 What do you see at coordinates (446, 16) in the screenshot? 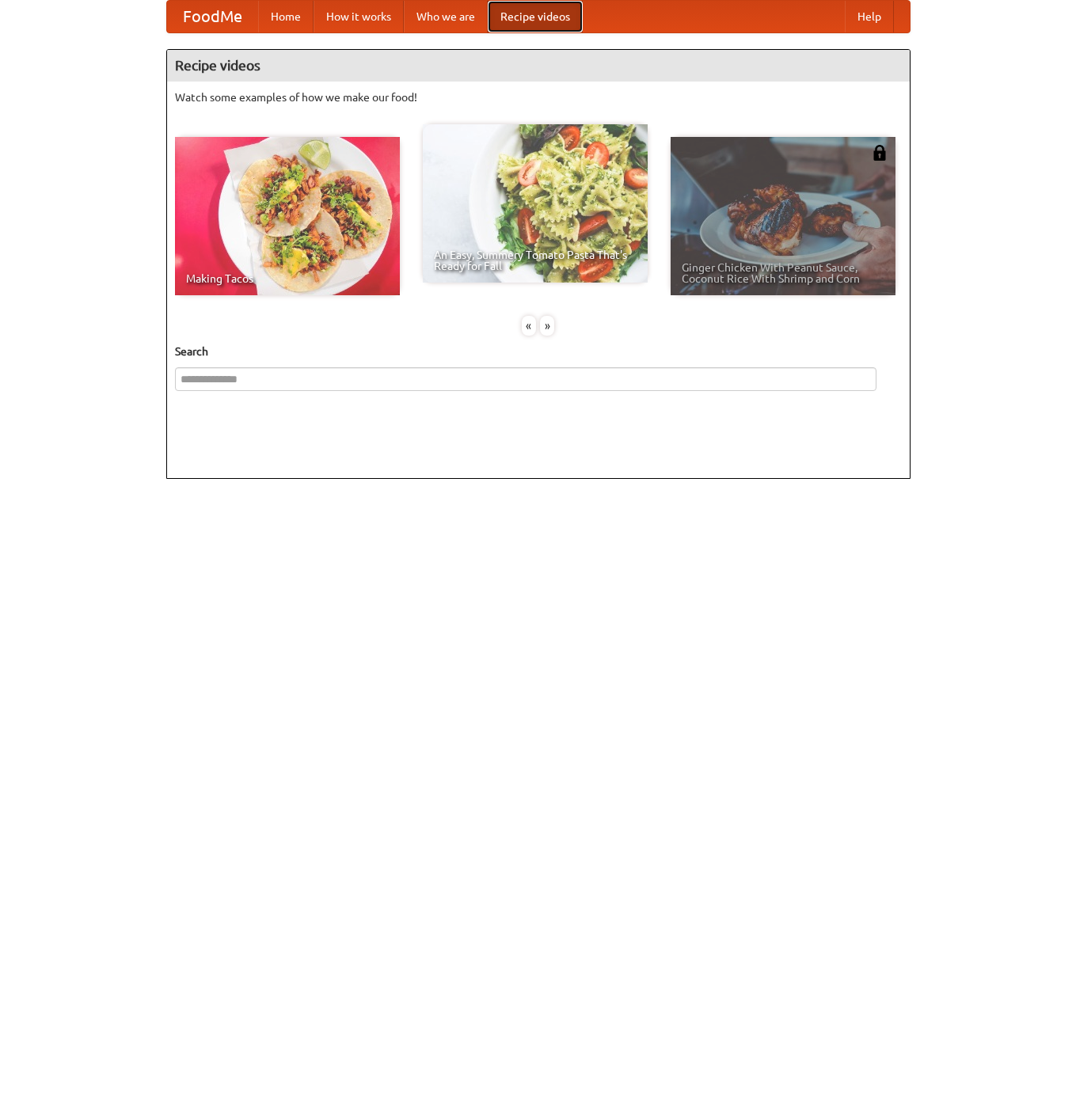
I see `a: Who we are` at bounding box center [446, 16].